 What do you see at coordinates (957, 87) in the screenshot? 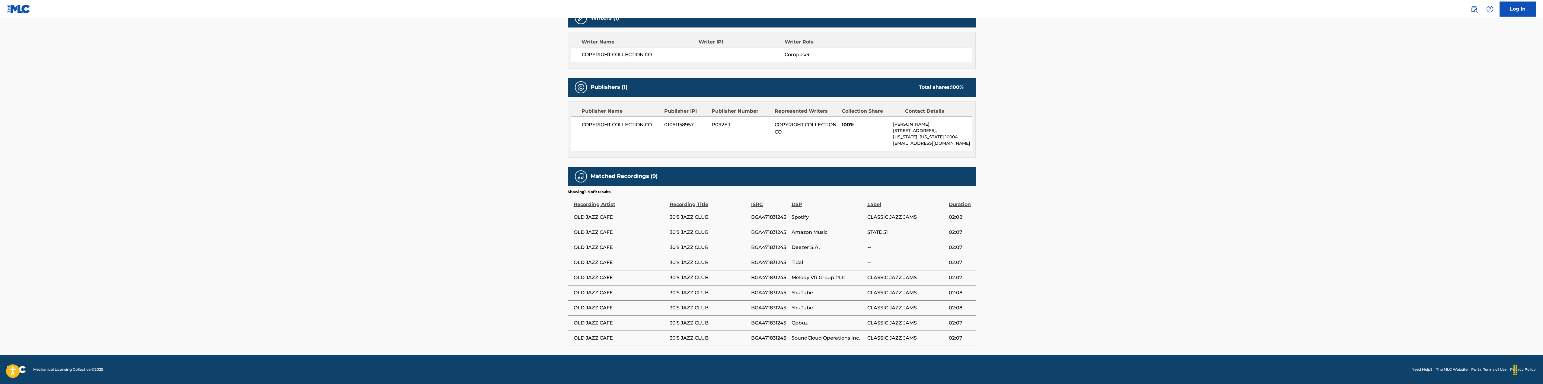
I see `span: 100 %` at bounding box center [957, 87].